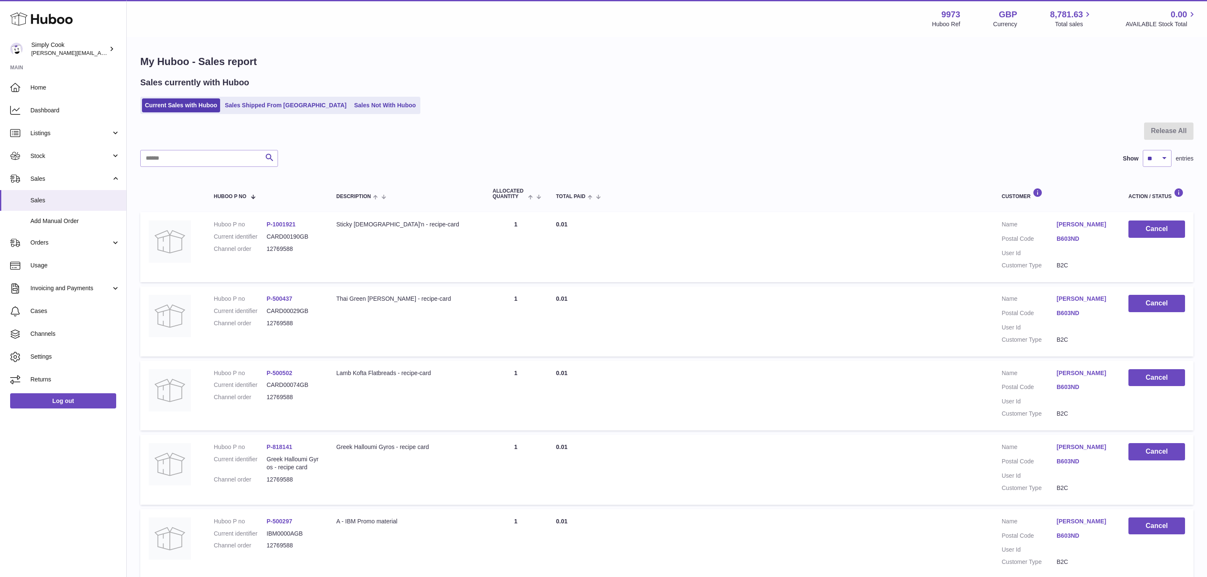 Image resolution: width=1207 pixels, height=577 pixels. Describe the element at coordinates (1161, 19) in the screenshot. I see `a: 0.00 AVAILABLE Stock Total` at that location.